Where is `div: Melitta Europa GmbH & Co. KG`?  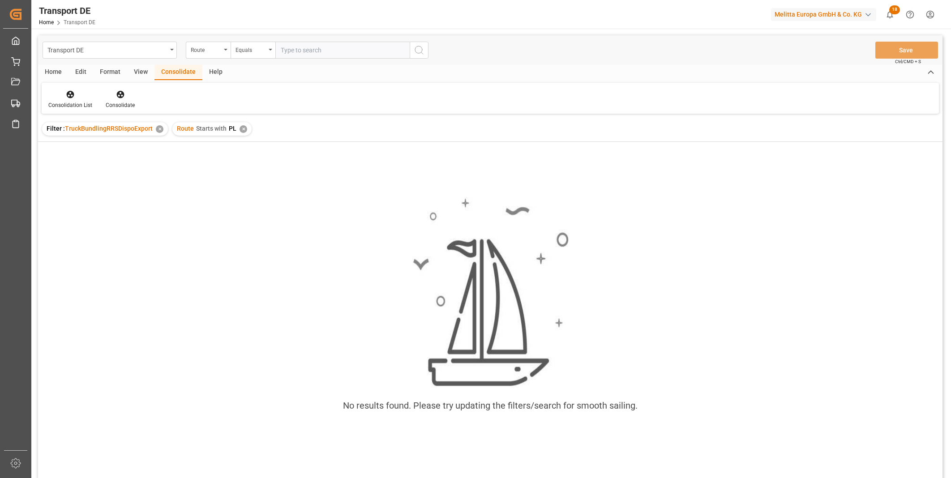 div: Melitta Europa GmbH & Co. KG is located at coordinates (823, 14).